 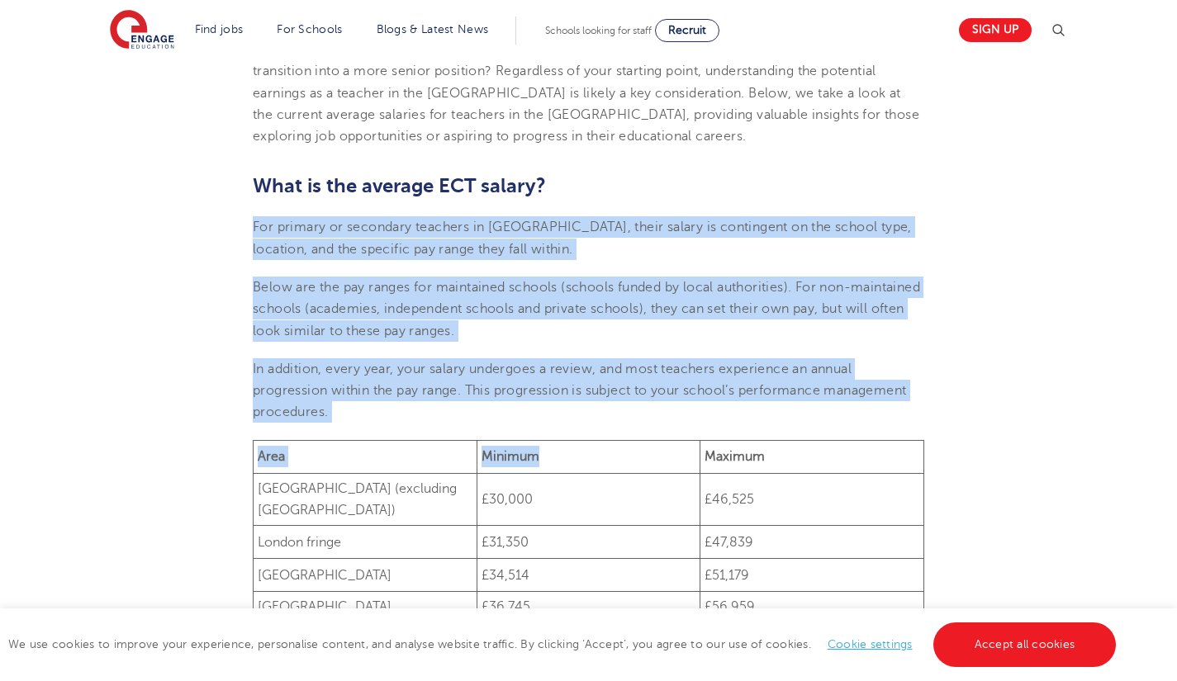 I want to click on span: £31,350, so click(x=505, y=542).